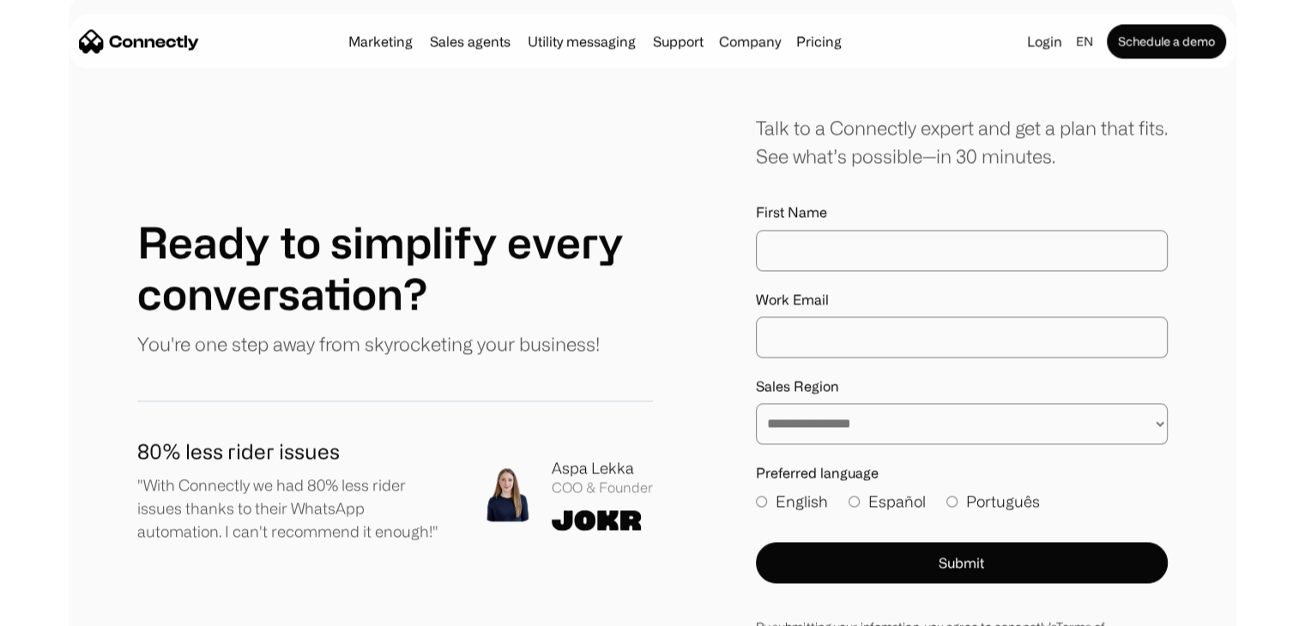 This screenshot has width=1305, height=626. What do you see at coordinates (582, 41) in the screenshot?
I see `a: Utility messaging` at bounding box center [582, 41].